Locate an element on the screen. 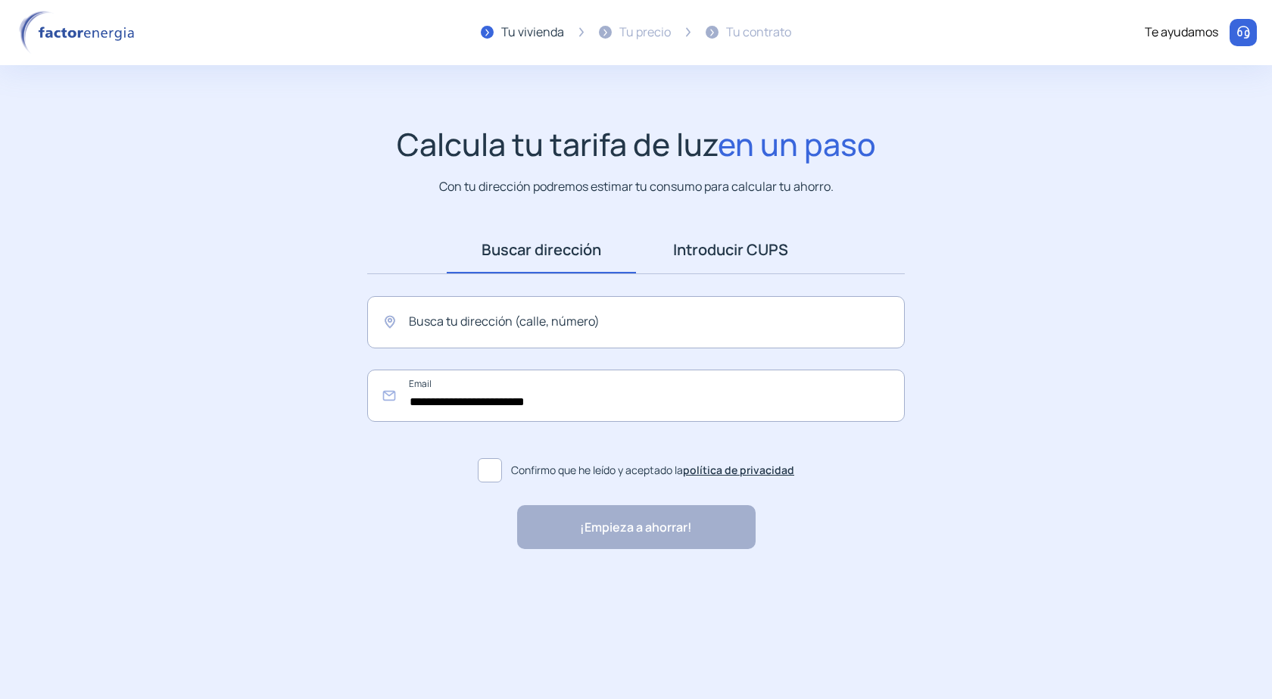  img: logo factor is located at coordinates (80, 33).